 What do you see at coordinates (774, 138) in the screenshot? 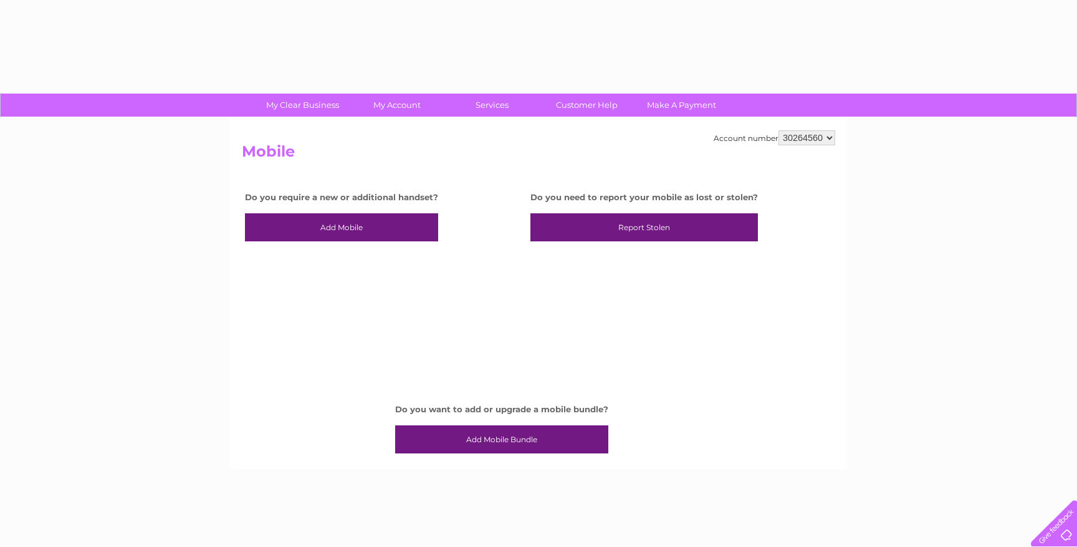
I see `div: Account number` at bounding box center [774, 138].